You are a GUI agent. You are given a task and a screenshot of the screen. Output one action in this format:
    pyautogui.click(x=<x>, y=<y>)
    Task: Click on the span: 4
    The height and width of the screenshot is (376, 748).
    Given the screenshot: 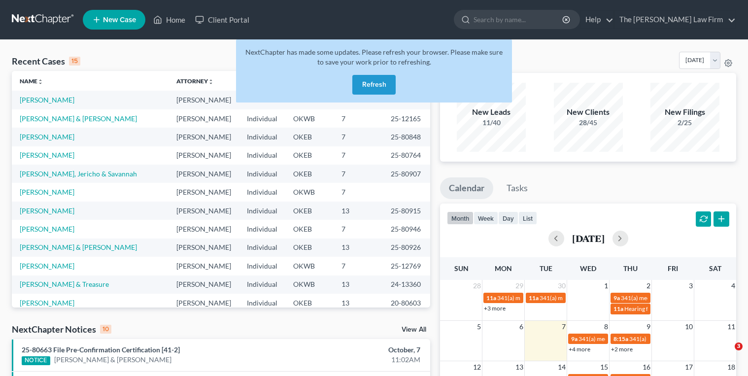 What is the action you would take?
    pyautogui.click(x=733, y=286)
    